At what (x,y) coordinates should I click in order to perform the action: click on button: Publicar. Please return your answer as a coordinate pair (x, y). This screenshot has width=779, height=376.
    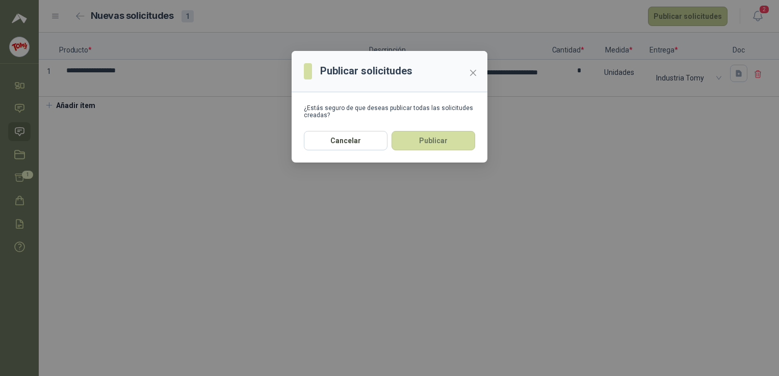
    Looking at the image, I should click on (434, 141).